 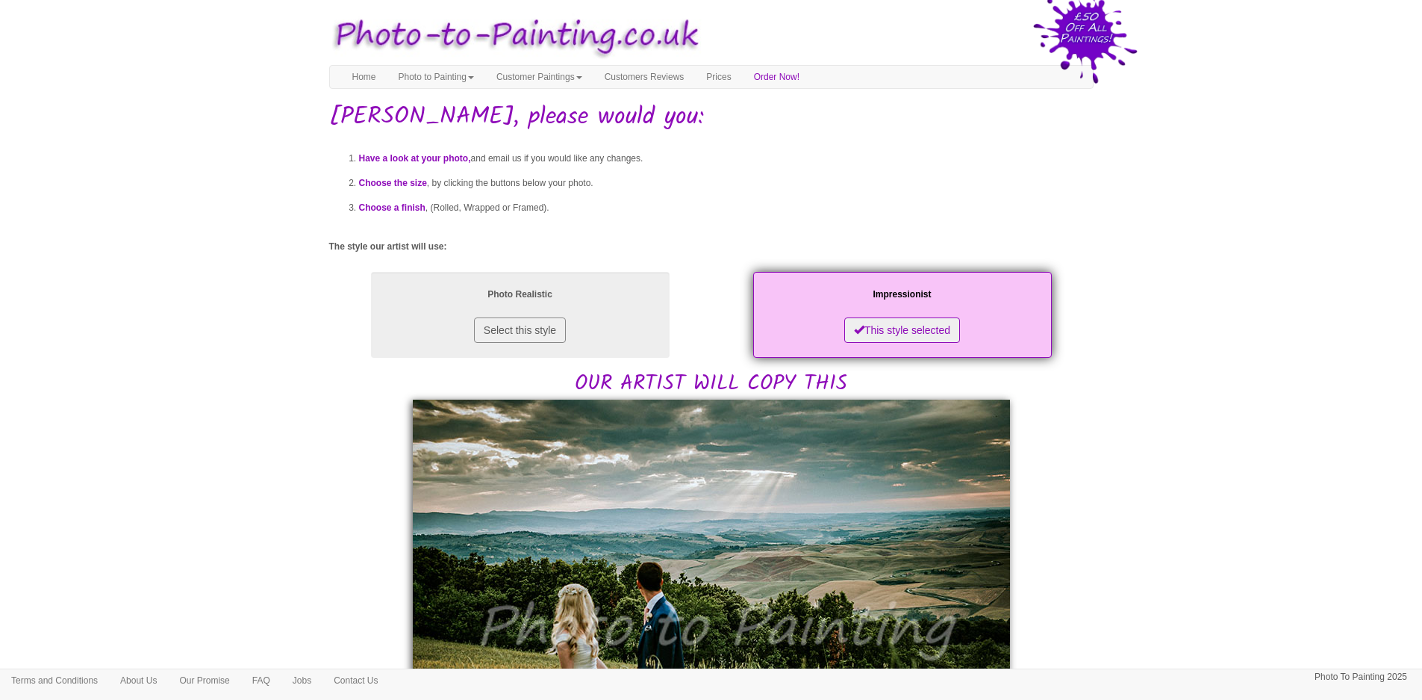 I want to click on span: Have a look at your photo,, so click(x=415, y=158).